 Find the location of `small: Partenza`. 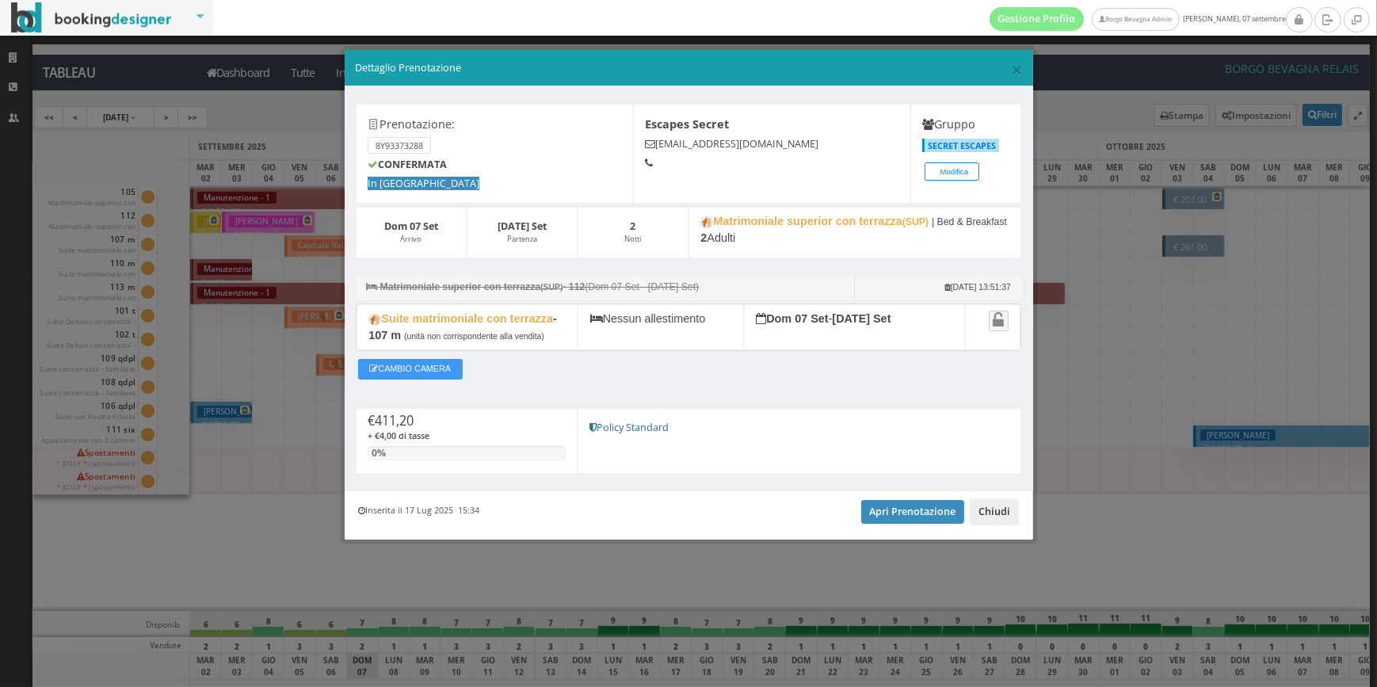

small: Partenza is located at coordinates (522, 239).